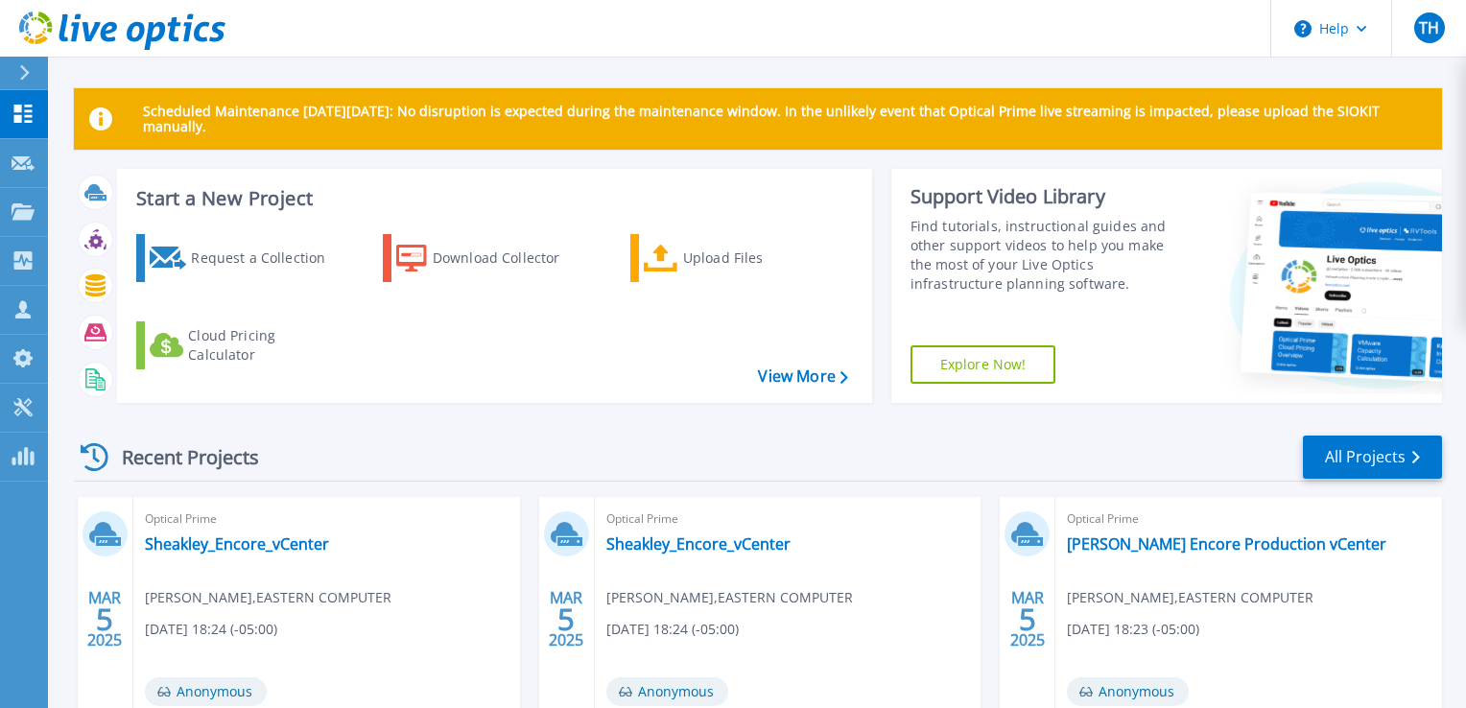  What do you see at coordinates (268, 258) in the screenshot?
I see `div: Request a Collection` at bounding box center [268, 258].